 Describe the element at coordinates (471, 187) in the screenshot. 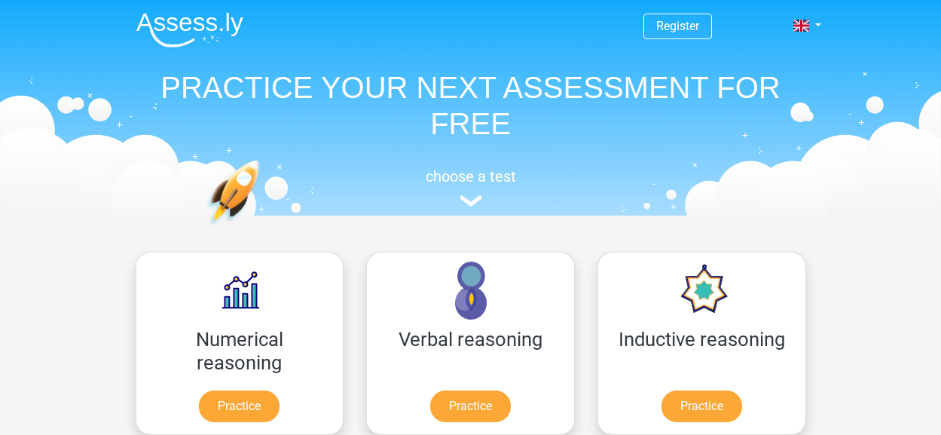

I see `a: choose a test` at that location.